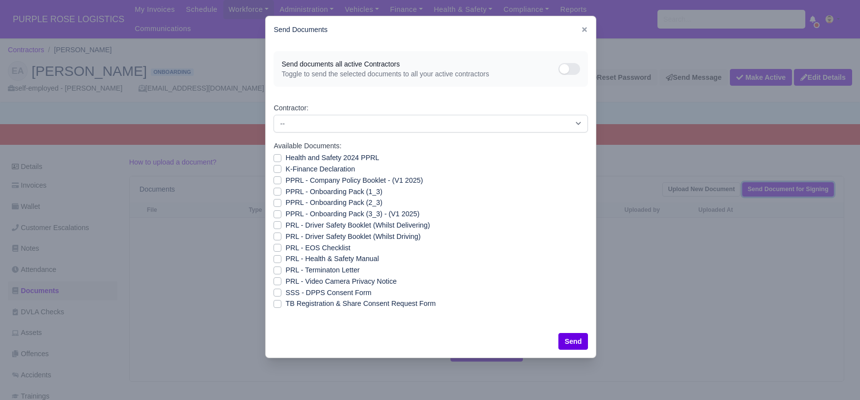 Image resolution: width=860 pixels, height=400 pixels. I want to click on span: Toggle to send the selected documents to all your active contractors, so click(420, 74).